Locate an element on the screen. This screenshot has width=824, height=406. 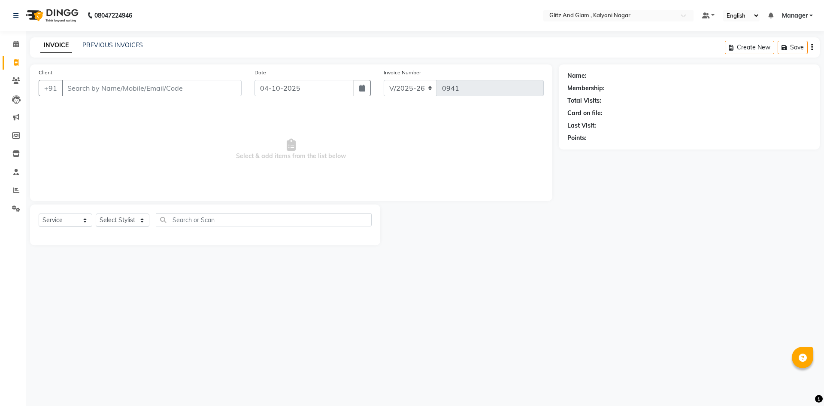
div: Name: is located at coordinates (577, 76).